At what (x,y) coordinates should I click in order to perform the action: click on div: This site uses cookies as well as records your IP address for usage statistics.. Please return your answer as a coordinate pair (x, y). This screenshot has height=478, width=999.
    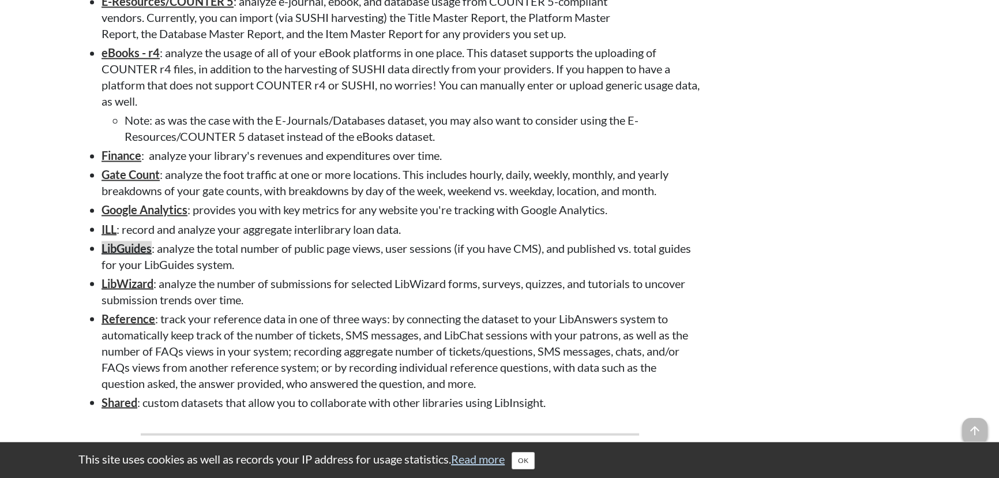
    Looking at the image, I should click on (500, 460).